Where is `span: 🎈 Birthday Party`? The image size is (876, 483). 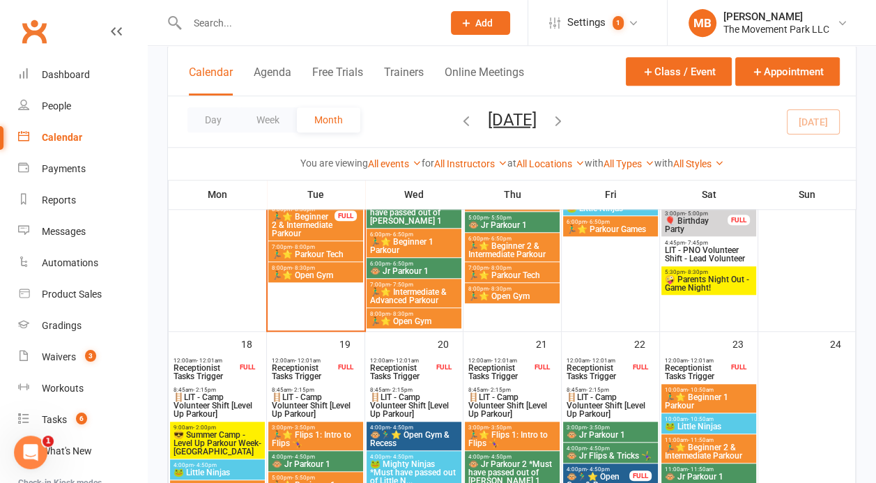
span: 🎈 Birthday Party is located at coordinates (696, 225).